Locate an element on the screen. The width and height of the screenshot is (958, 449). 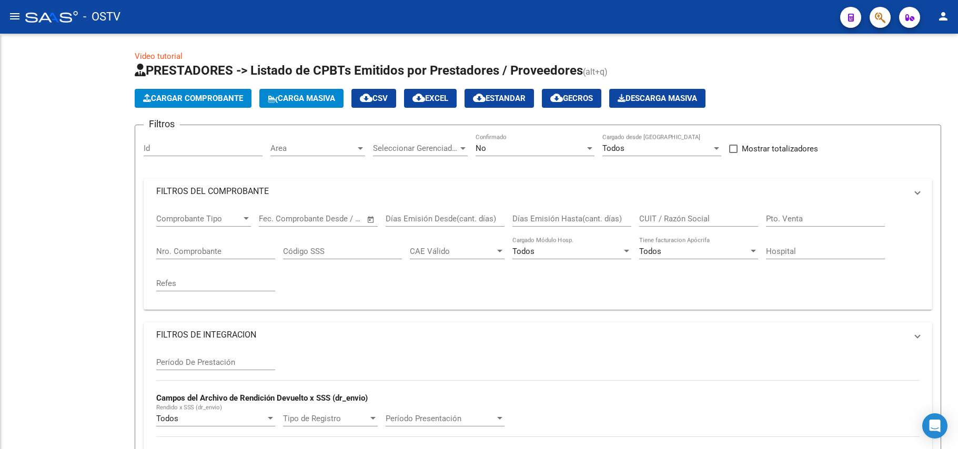
mat-panel-title: FILTROS DE INTEGRACION is located at coordinates (531, 335).